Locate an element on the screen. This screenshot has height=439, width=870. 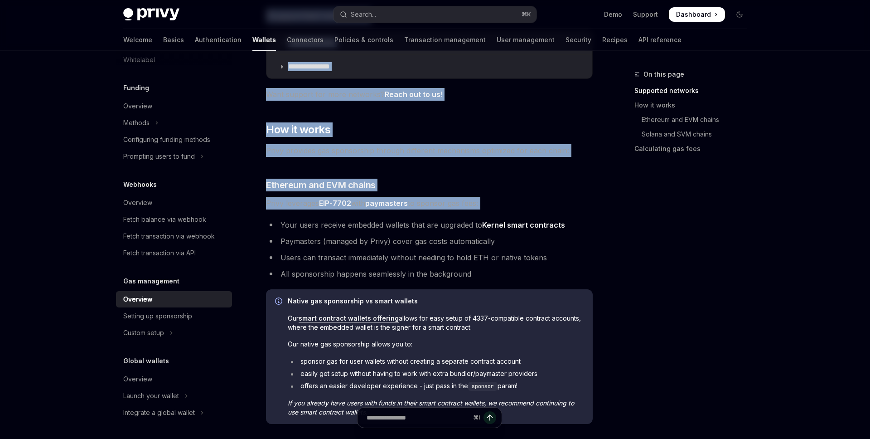
button: Toggle Custom setup section is located at coordinates (174, 333).